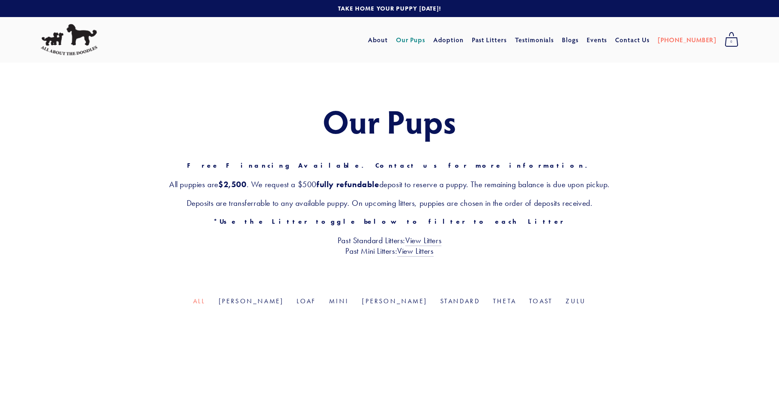  I want to click on strong: $2,500, so click(233, 184).